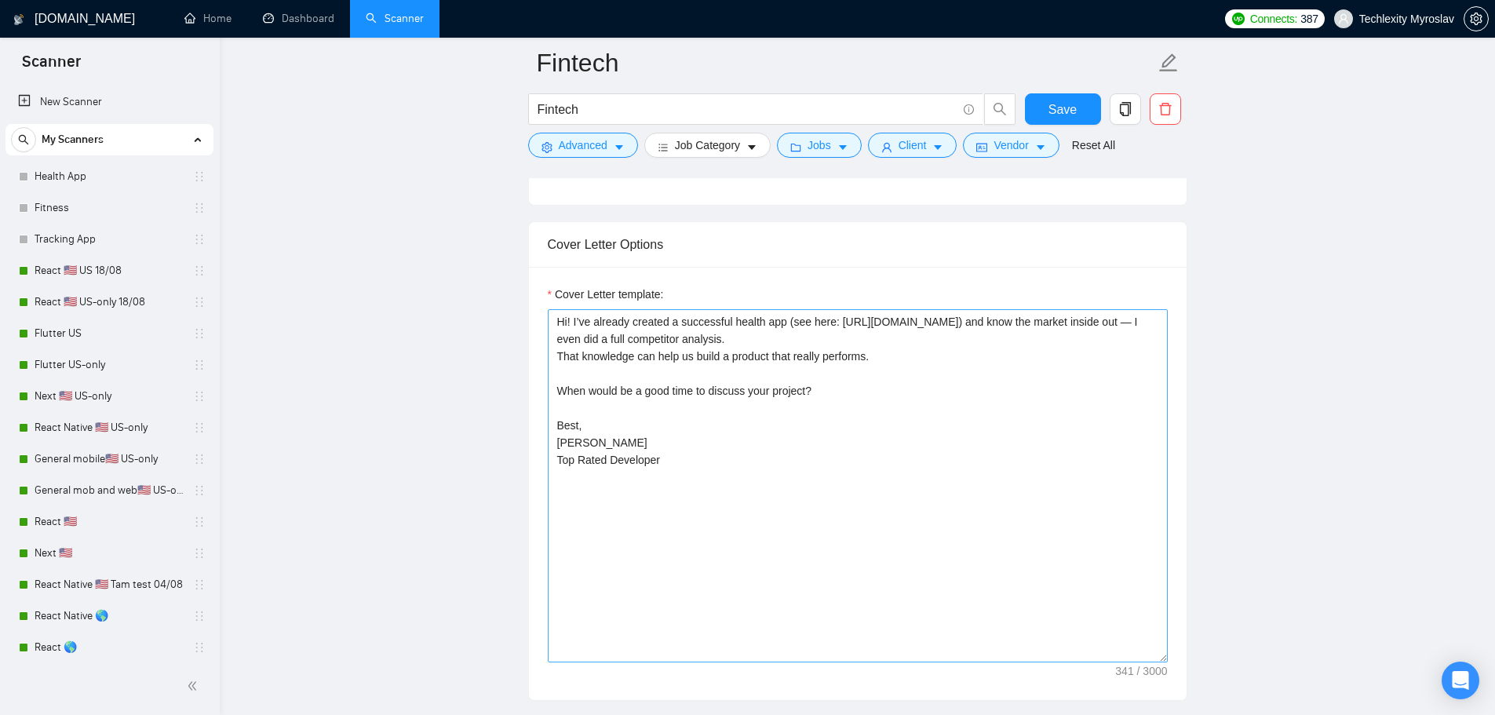 This screenshot has width=1495, height=715. I want to click on textarea: Cover Letter template:, so click(858, 486).